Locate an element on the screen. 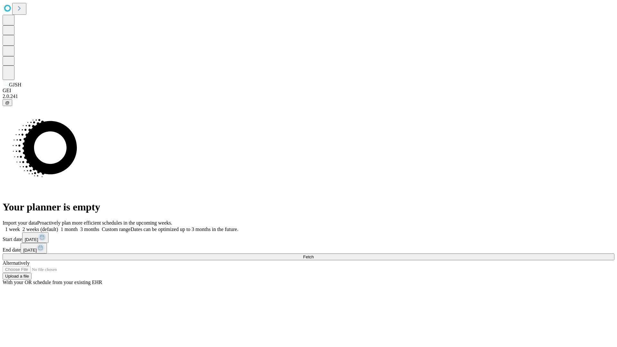 Image resolution: width=617 pixels, height=347 pixels. span: Import your data is located at coordinates (20, 223).